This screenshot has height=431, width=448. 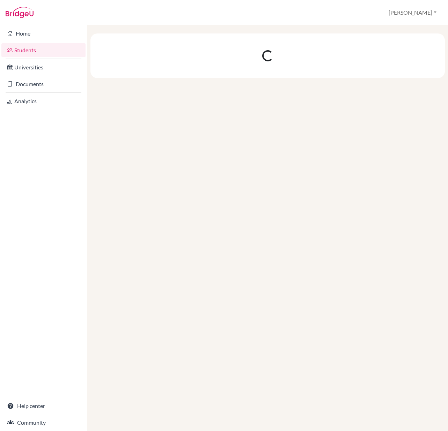 I want to click on a: Documents, so click(x=43, y=84).